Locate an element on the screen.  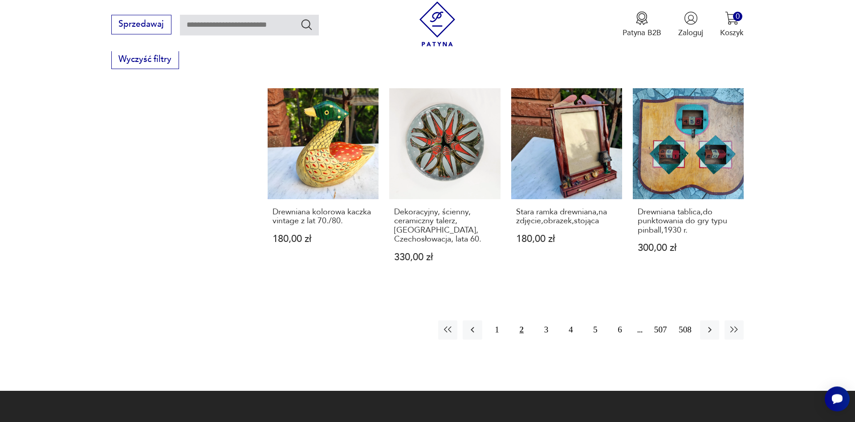
h3: Stara ramka drewniana,na zdjęcie,obrazek,stojąca is located at coordinates (567, 216).